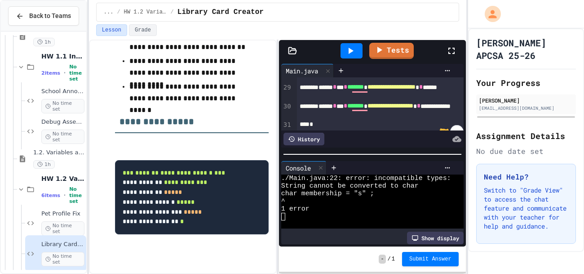  I want to click on span: 1.2. Variables and Data Types, so click(59, 152).